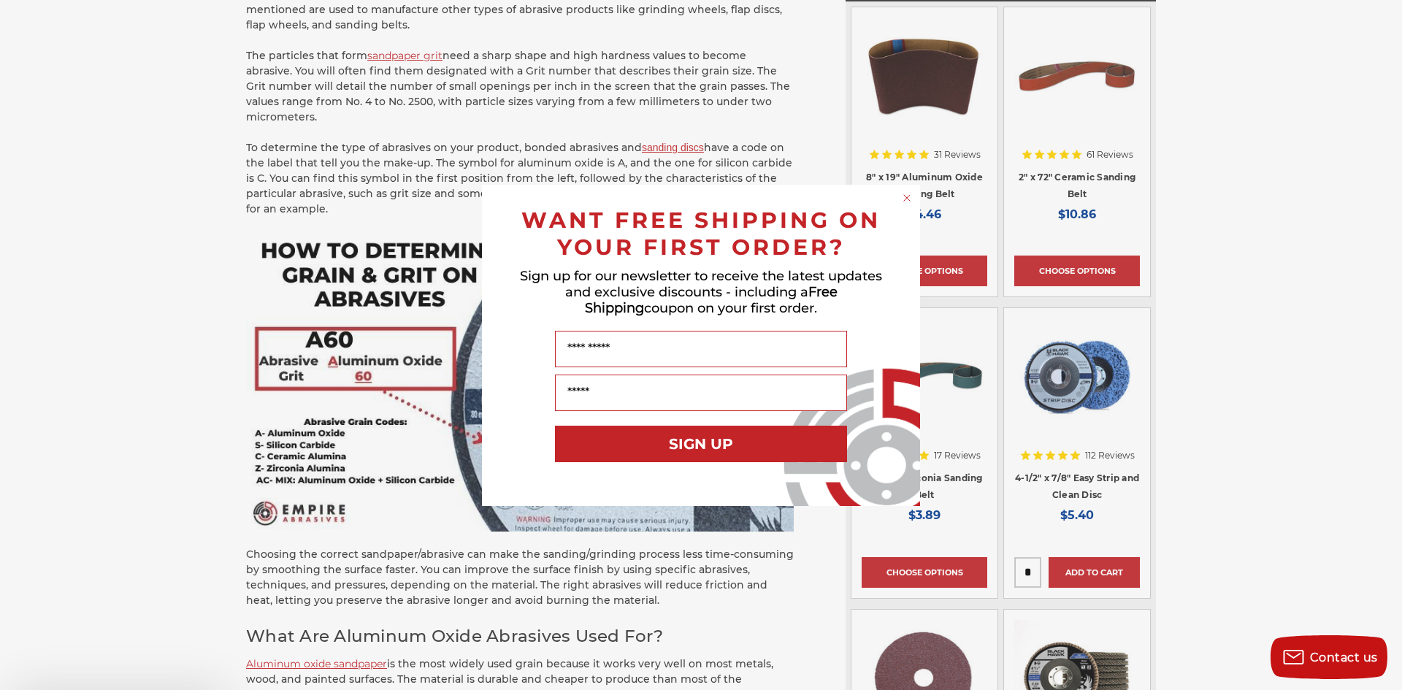 Image resolution: width=1402 pixels, height=690 pixels. I want to click on button: Close dialog, so click(907, 198).